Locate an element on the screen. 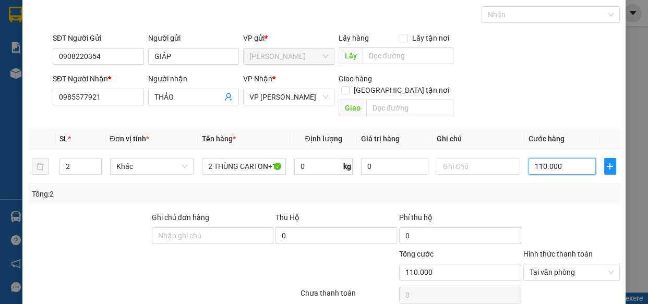  span: Nhận: is located at coordinates (112, 15).